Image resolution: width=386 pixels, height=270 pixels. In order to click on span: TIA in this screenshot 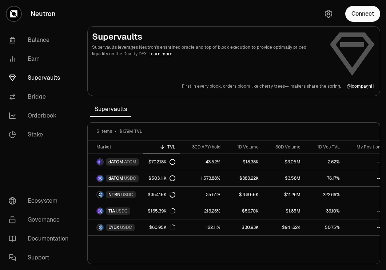, I will do `click(112, 211)`.